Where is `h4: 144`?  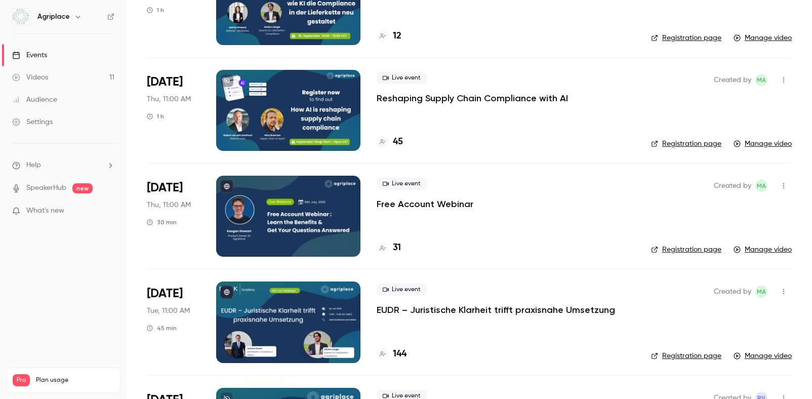 h4: 144 is located at coordinates (400, 354).